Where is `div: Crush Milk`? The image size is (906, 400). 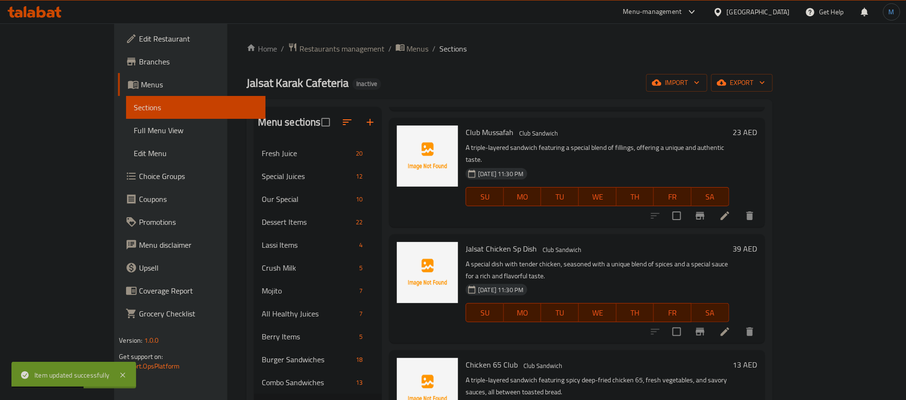
div: Crush Milk is located at coordinates (308, 268).